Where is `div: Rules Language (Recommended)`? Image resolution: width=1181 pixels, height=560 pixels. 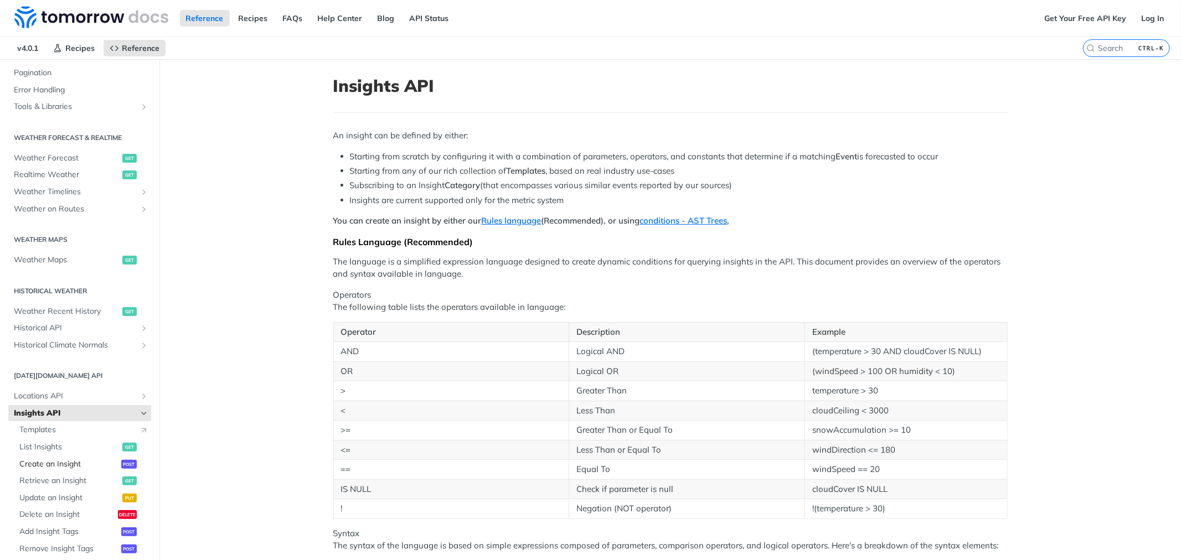
div: Rules Language (Recommended) is located at coordinates (671, 242).